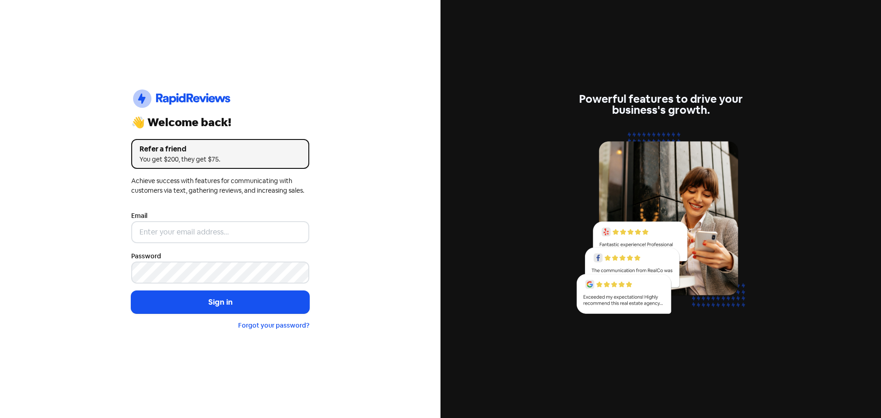  What do you see at coordinates (274, 325) in the screenshot?
I see `a: Forgot your password?` at bounding box center [274, 325].